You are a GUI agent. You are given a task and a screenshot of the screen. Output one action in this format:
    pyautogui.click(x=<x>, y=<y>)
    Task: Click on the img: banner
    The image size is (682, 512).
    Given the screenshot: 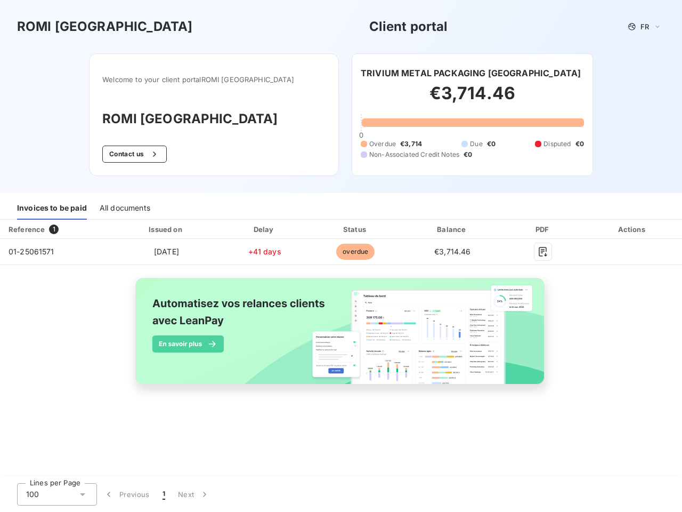 What is the action you would take?
    pyautogui.click(x=341, y=337)
    